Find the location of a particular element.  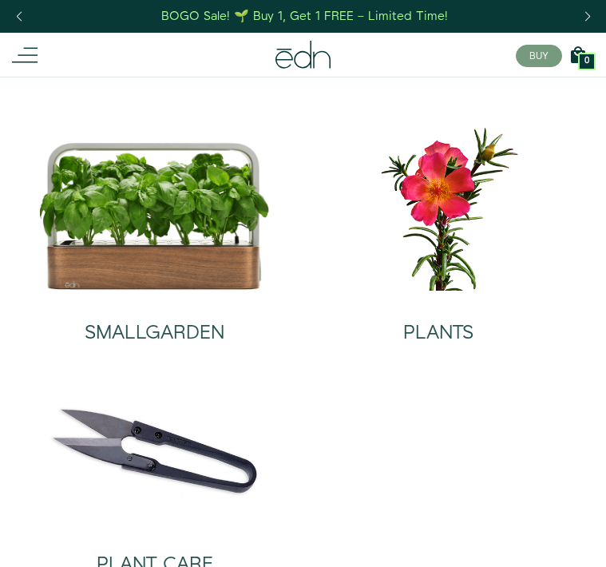

span: 0 is located at coordinates (587, 61).